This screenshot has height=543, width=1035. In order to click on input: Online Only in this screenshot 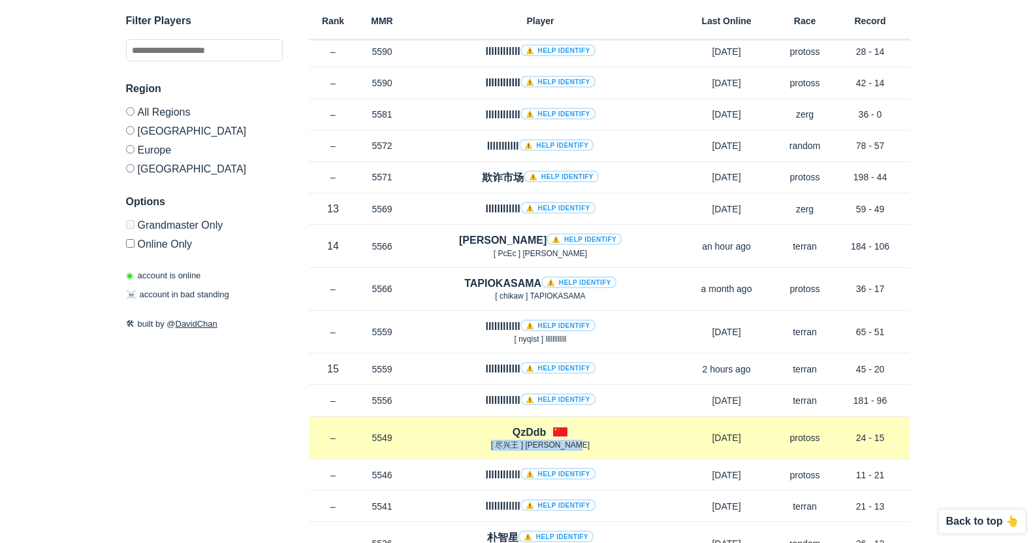, I will do `click(130, 243)`.